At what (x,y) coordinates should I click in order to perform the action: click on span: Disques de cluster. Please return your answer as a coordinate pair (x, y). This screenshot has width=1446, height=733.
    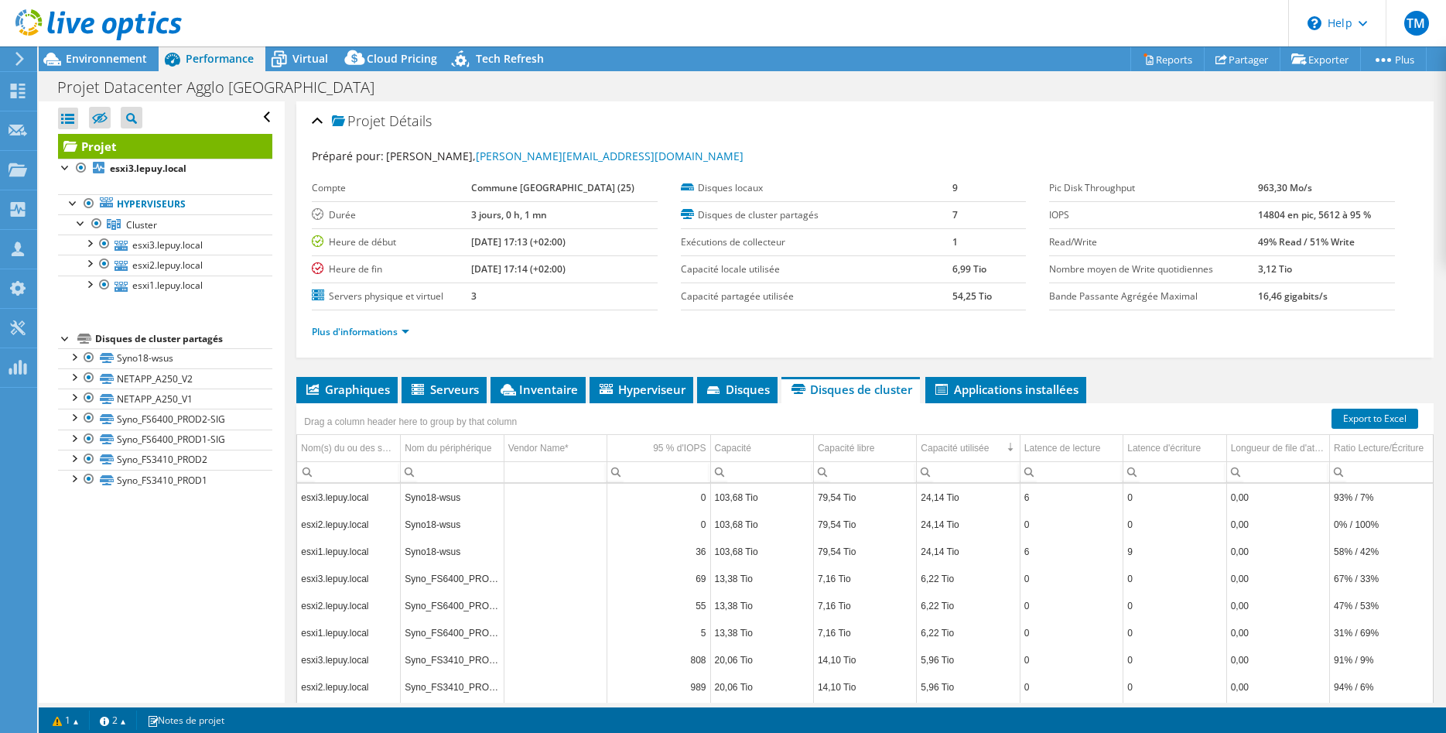
    Looking at the image, I should click on (850, 389).